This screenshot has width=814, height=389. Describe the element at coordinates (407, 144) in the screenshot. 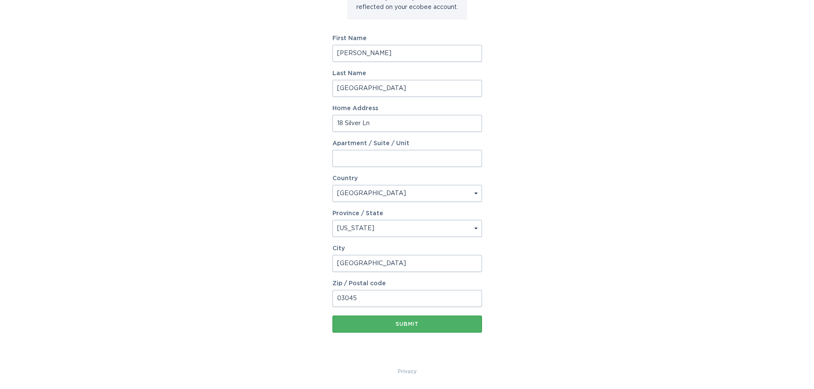

I see `label: Apartment / Suite / Unit` at that location.